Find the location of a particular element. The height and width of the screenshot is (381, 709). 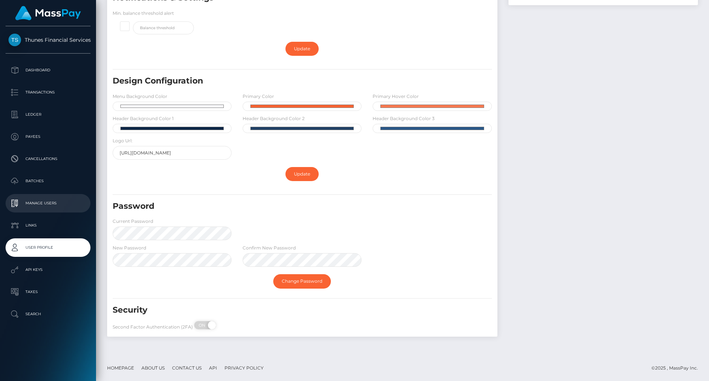

a: Taxes is located at coordinates (48, 292).